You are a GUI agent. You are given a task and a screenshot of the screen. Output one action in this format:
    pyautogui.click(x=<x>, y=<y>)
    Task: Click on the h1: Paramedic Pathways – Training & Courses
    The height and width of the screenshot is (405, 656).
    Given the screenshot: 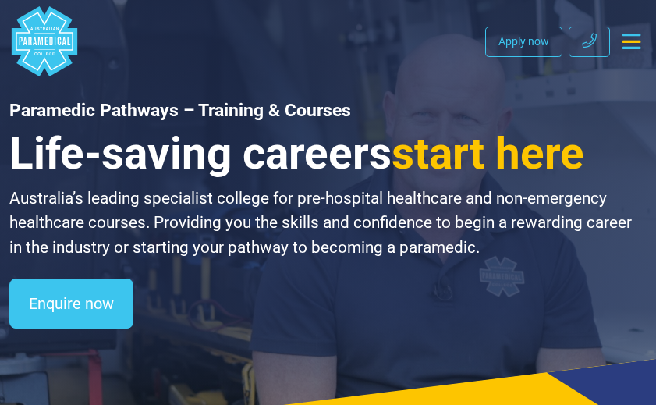 What is the action you would take?
    pyautogui.click(x=328, y=111)
    